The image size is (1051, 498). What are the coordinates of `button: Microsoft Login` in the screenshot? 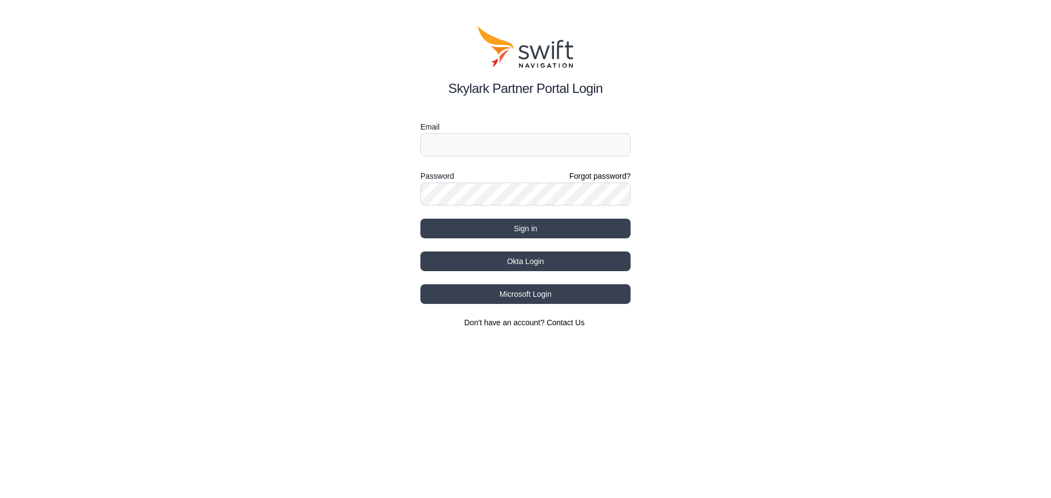 It's located at (525, 294).